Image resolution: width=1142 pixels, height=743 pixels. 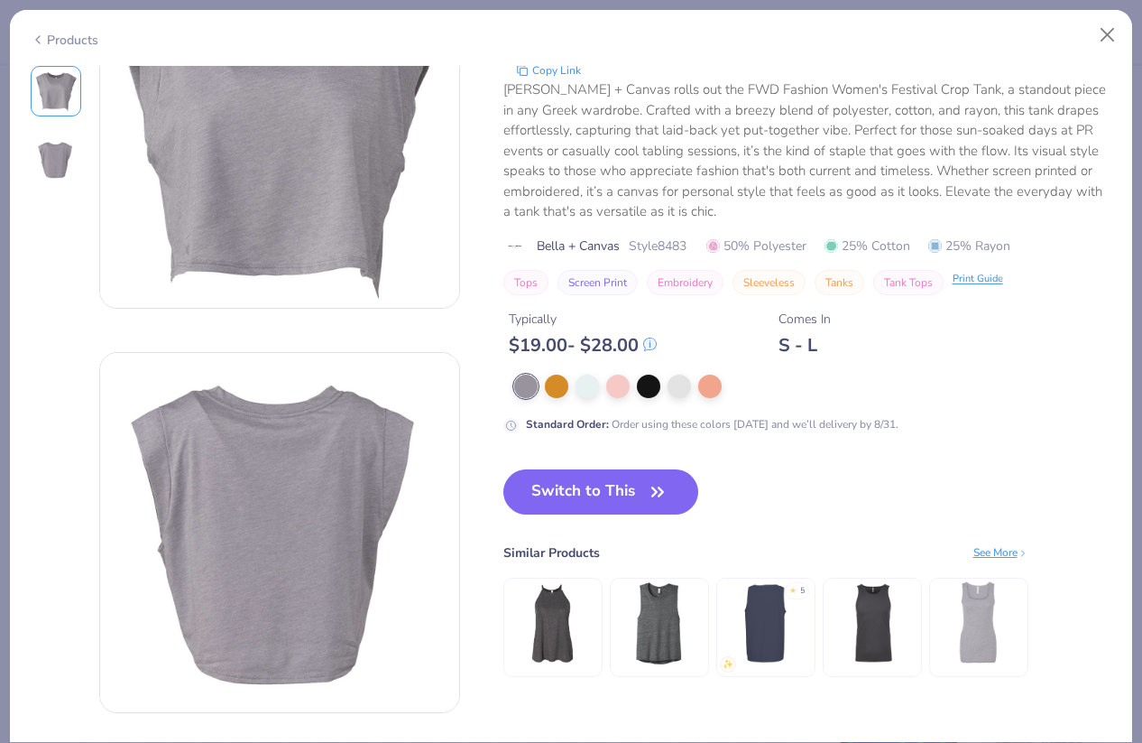 What do you see at coordinates (978, 279) in the screenshot?
I see `div: Print Guide` at bounding box center [978, 279].